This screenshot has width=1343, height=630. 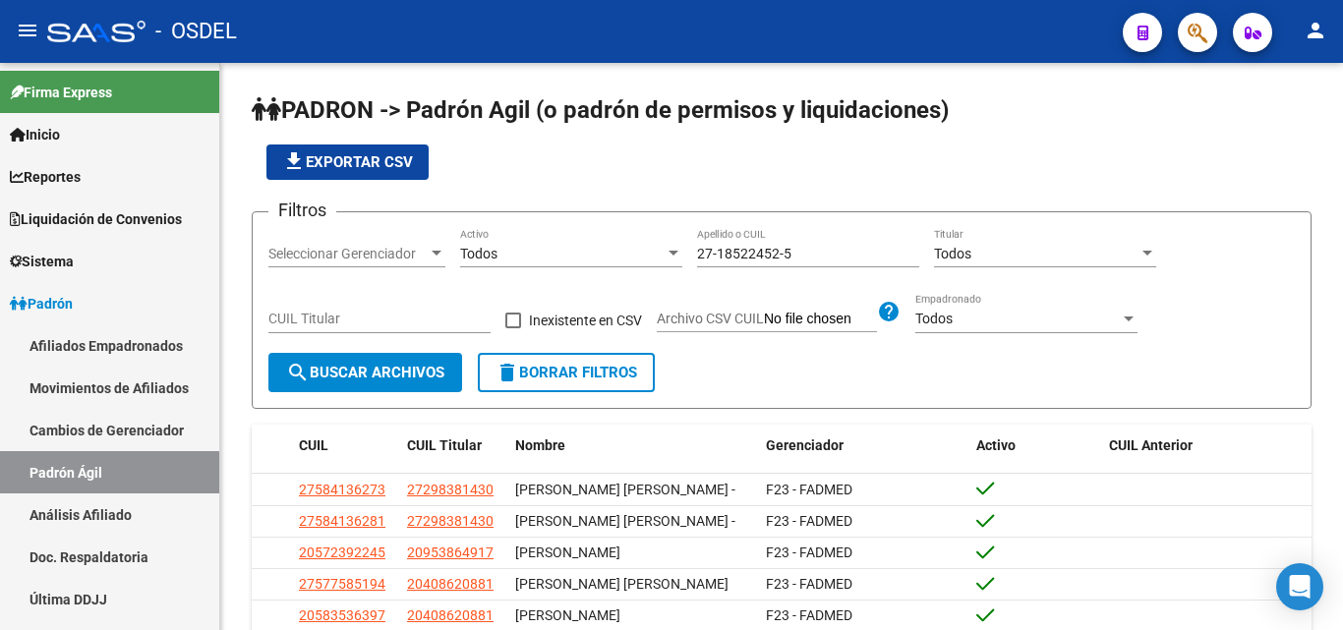 What do you see at coordinates (804, 445) in the screenshot?
I see `span: Gerenciador` at bounding box center [804, 445].